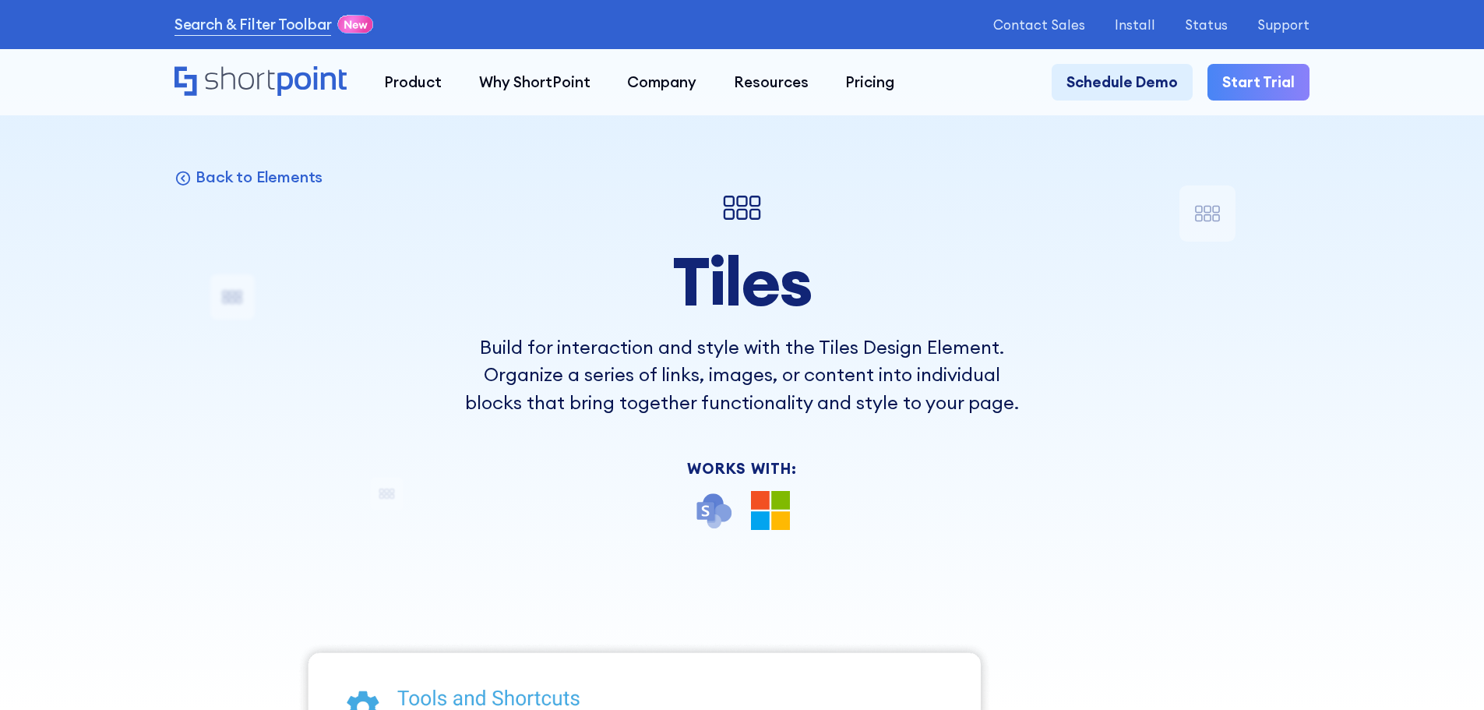  I want to click on p: Support, so click(1283, 24).